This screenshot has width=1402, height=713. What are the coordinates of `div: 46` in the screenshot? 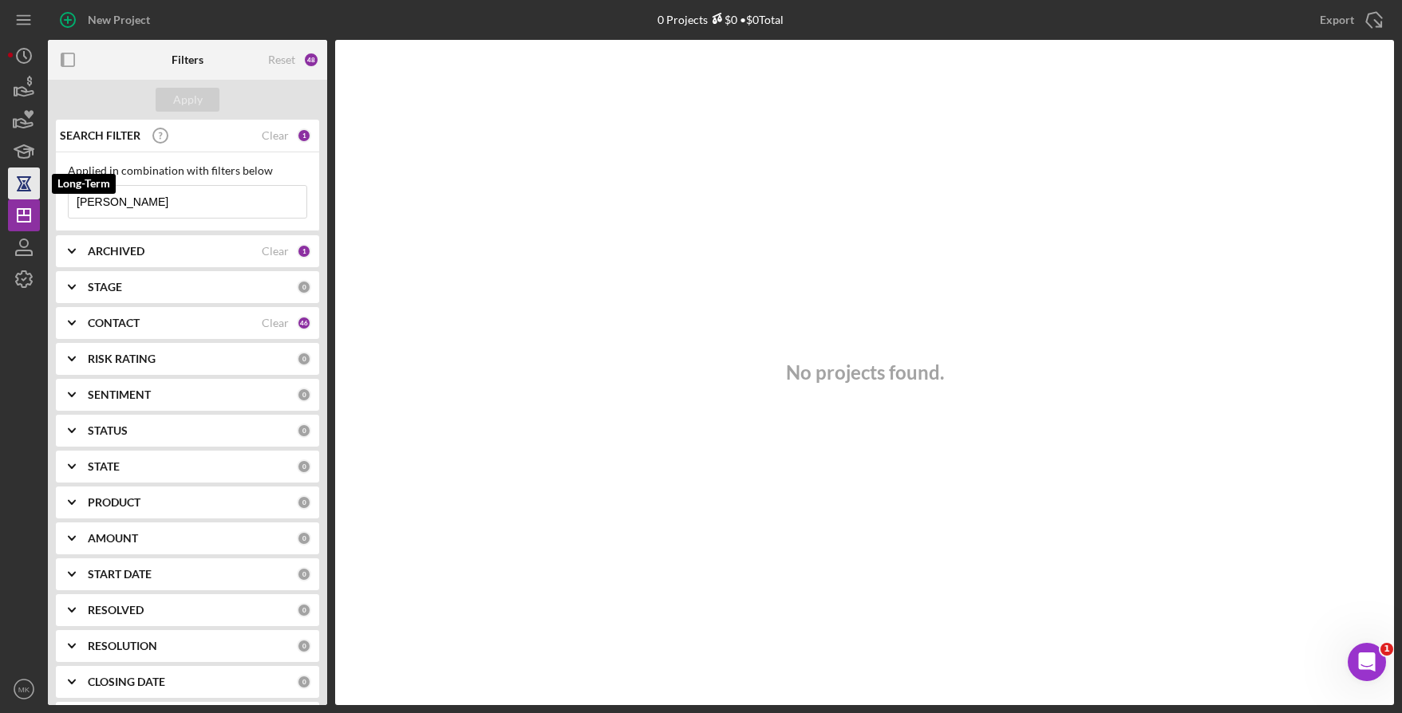 It's located at (304, 323).